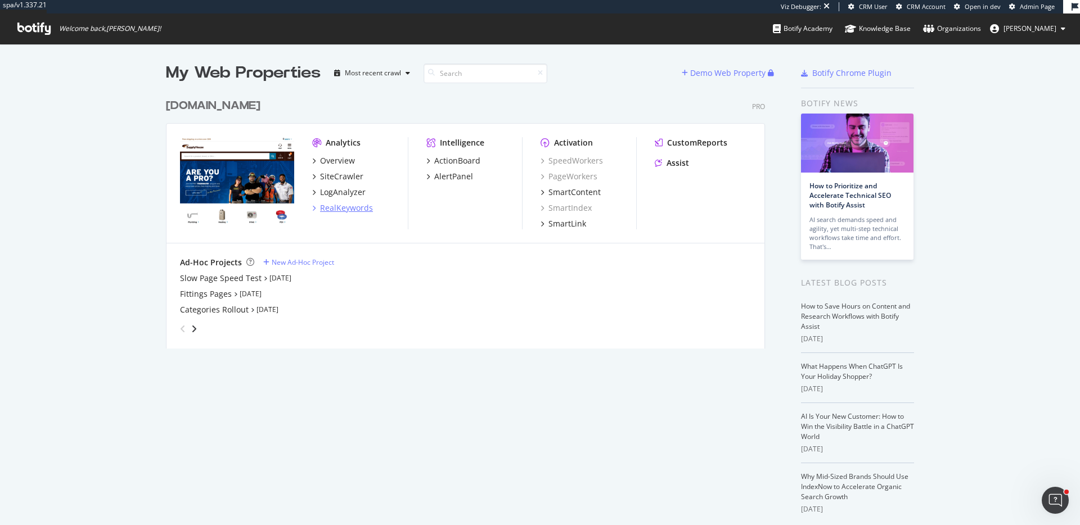 The image size is (1080, 525). What do you see at coordinates (457, 161) in the screenshot?
I see `div: ActionBoard` at bounding box center [457, 161].